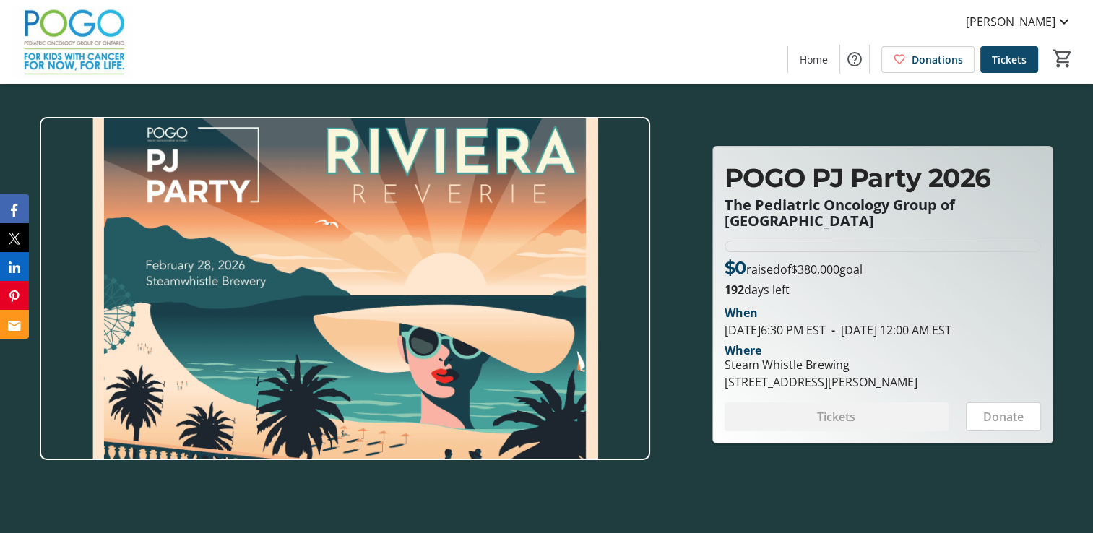  Describe the element at coordinates (821, 365) in the screenshot. I see `div: Steam Whistle Brewing` at that location.